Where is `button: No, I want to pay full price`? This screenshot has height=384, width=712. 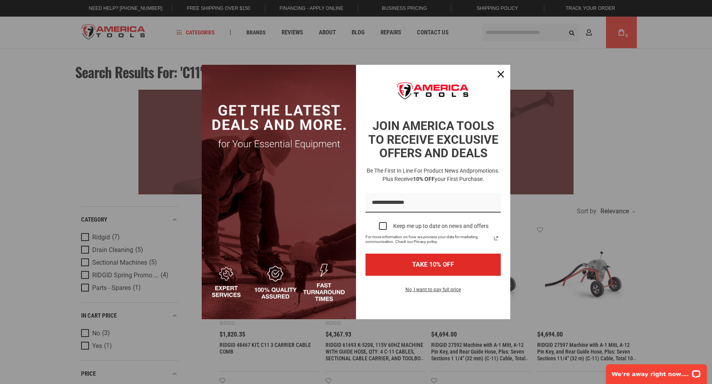
button: No, I want to pay full price is located at coordinates (433, 292).